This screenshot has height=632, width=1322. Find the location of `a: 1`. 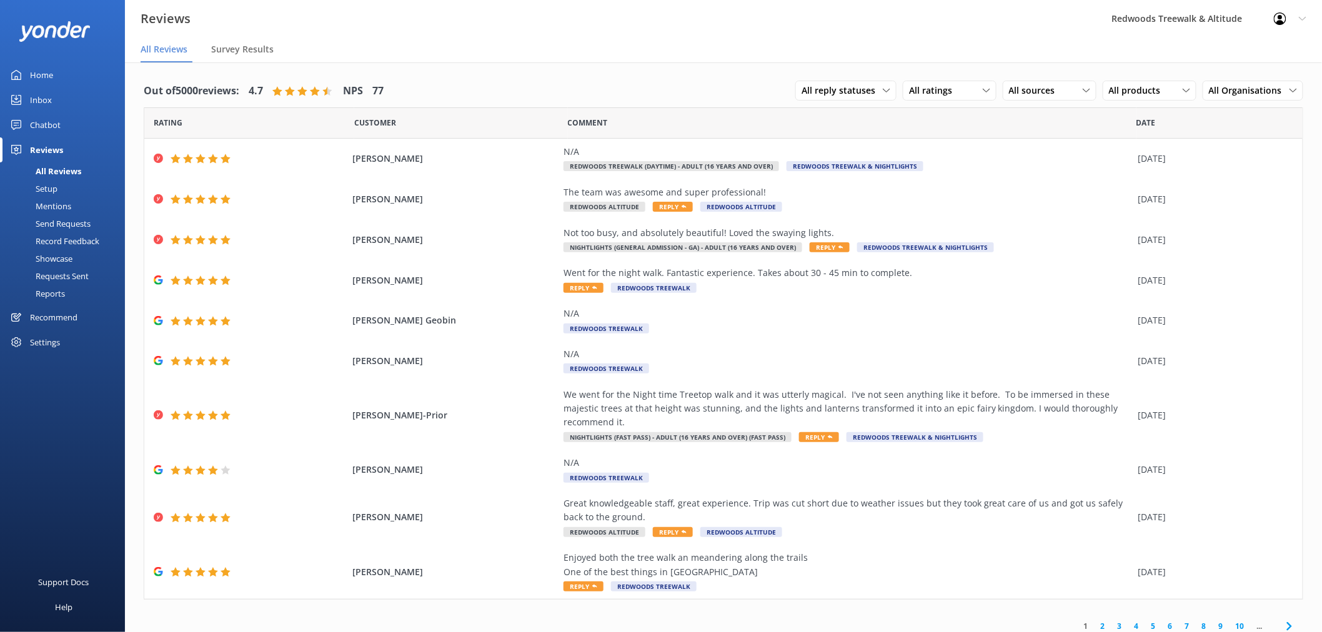

a: 1 is located at coordinates (1085, 626).